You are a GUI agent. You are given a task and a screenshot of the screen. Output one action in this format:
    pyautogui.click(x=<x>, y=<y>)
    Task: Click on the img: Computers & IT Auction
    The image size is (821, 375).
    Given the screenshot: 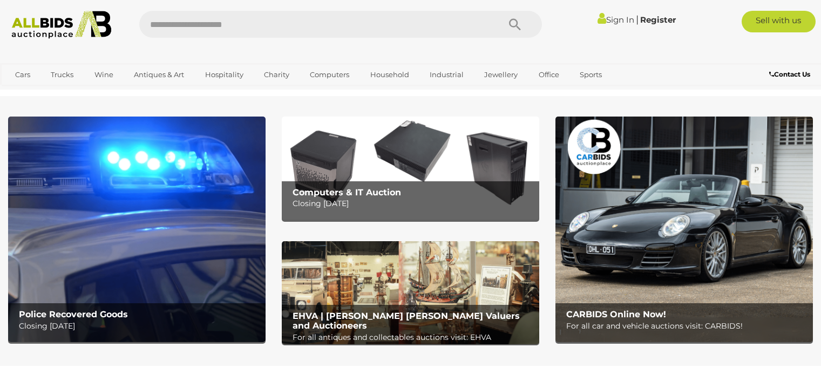 What is the action you would take?
    pyautogui.click(x=410, y=168)
    